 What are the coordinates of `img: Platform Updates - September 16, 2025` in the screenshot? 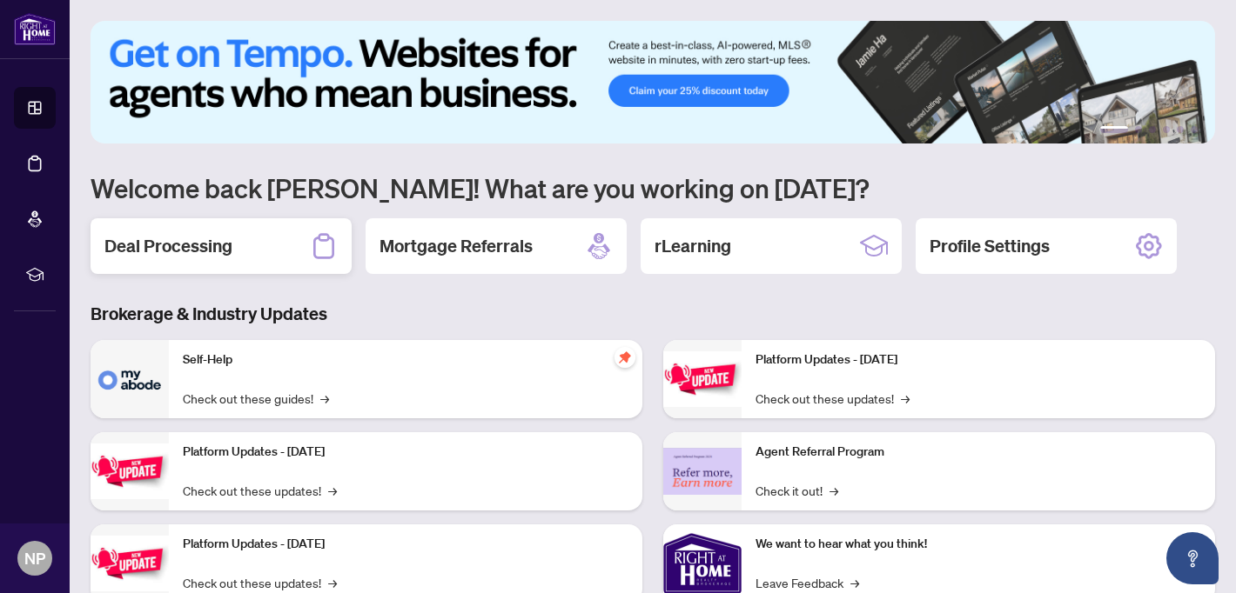 It's located at (130, 471).